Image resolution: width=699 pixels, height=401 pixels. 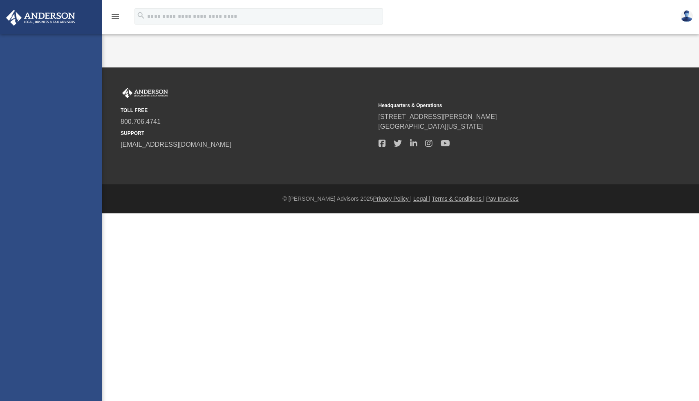 I want to click on a: Privacy Policy |, so click(x=392, y=199).